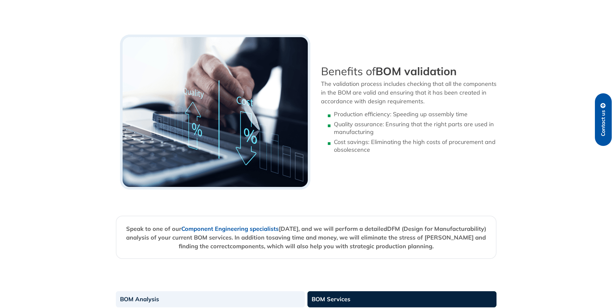  What do you see at coordinates (230, 228) in the screenshot?
I see `a: Component Engineering specialists` at bounding box center [230, 228].